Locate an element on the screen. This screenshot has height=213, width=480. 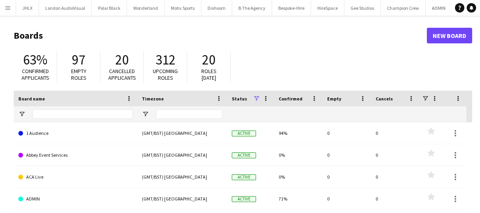
input: Timezone Filter Input is located at coordinates (189, 114).